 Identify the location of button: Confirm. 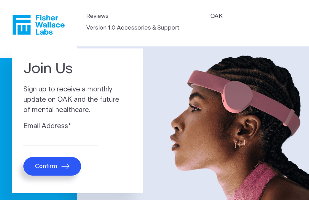
(52, 167).